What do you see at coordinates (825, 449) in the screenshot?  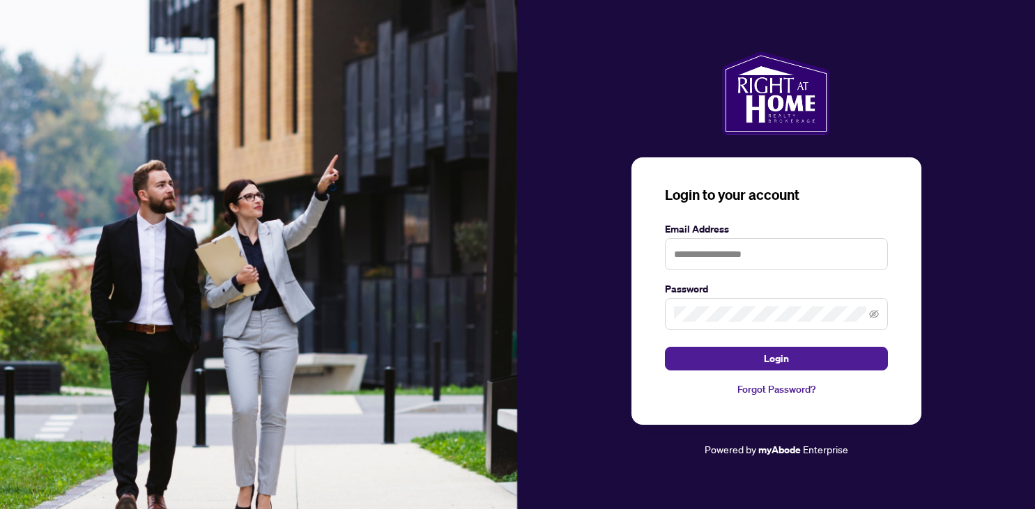 I see `span: Enterprise` at bounding box center [825, 449].